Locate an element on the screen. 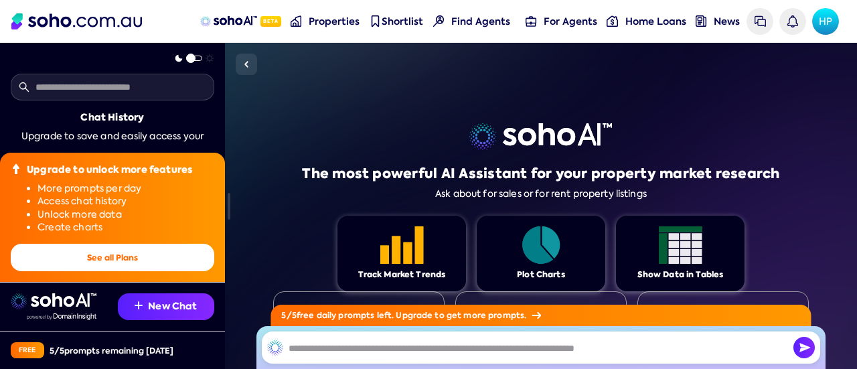 The height and width of the screenshot is (369, 857). img: properties-nav icon is located at coordinates (296, 21).